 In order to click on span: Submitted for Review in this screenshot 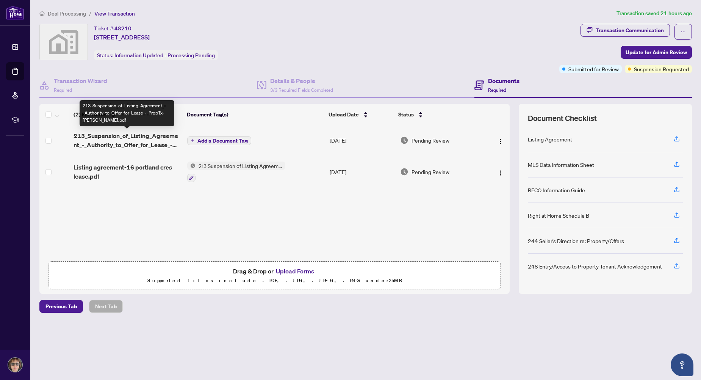, I will do `click(594, 69)`.